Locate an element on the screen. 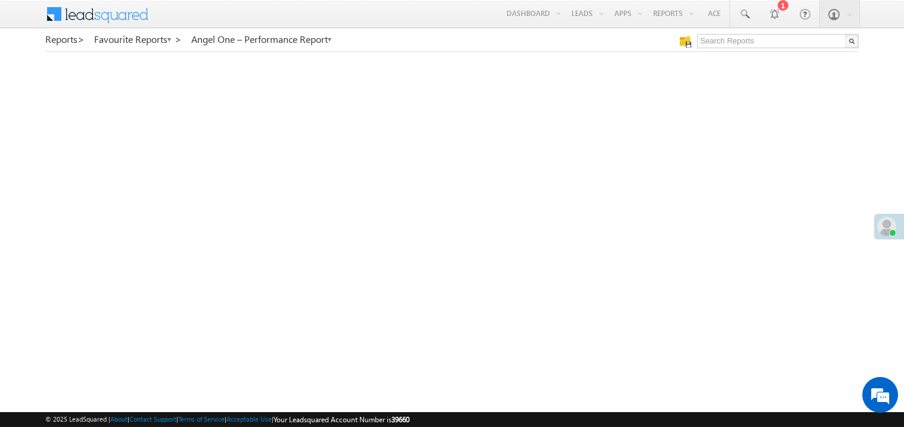  span: 39660 is located at coordinates (400, 420).